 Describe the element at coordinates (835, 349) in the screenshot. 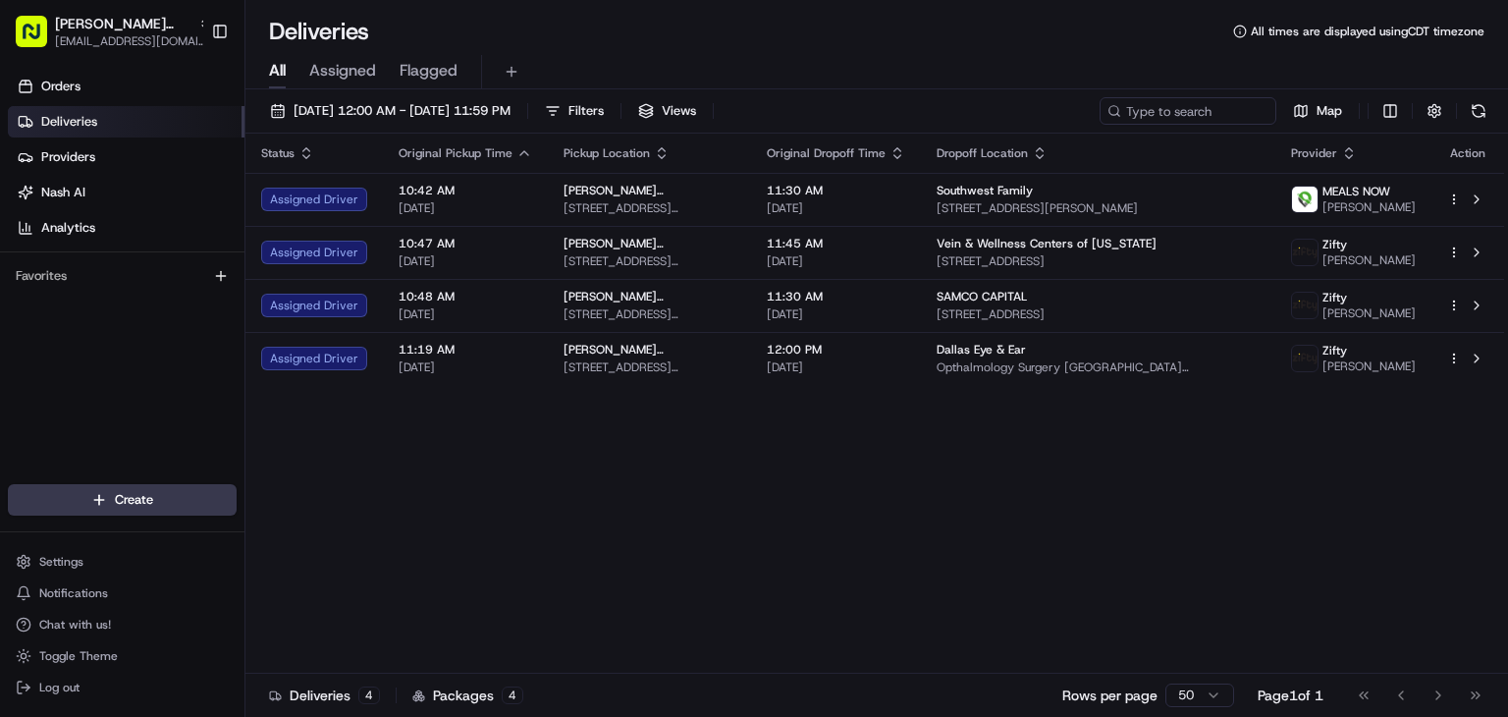

I see `span: 12:00 PM` at that location.